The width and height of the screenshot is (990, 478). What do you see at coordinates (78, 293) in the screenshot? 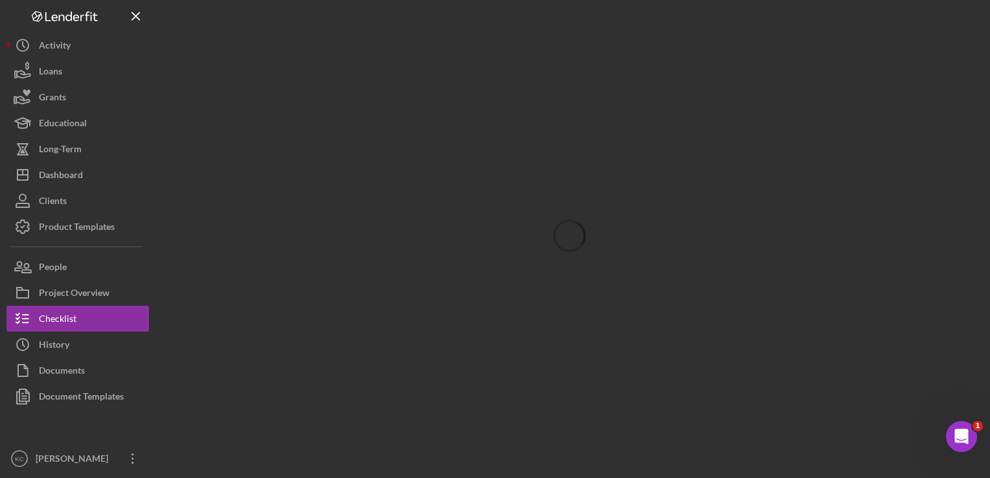
I see `button: Project Overview` at bounding box center [78, 293].